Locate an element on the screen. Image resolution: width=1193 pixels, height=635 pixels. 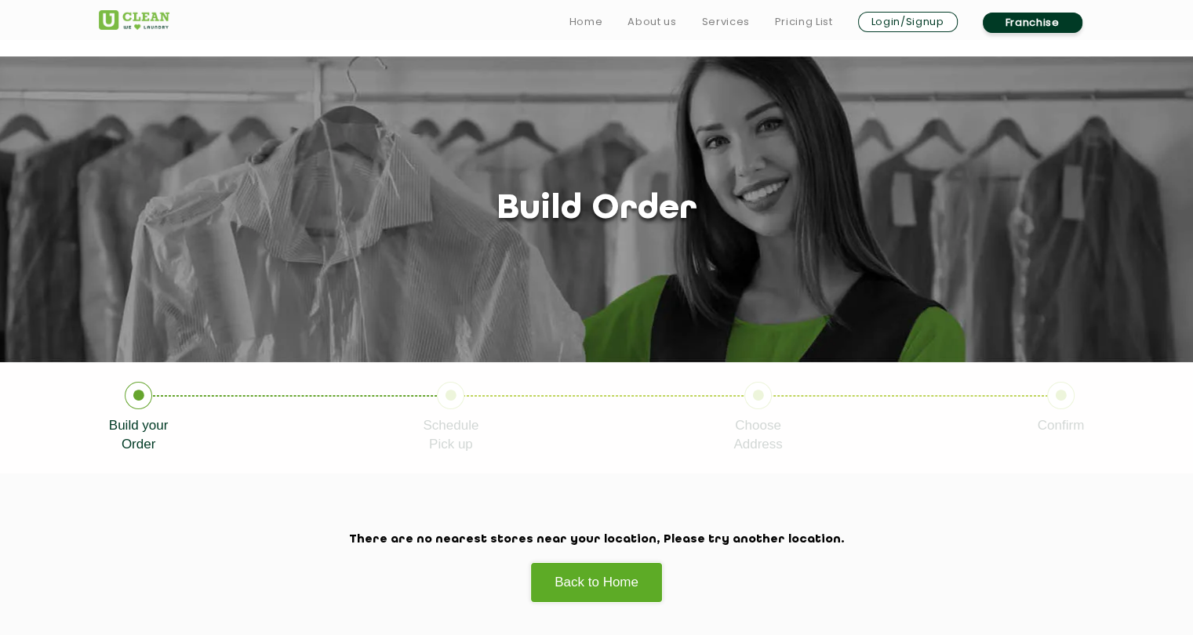
a: Pricing List is located at coordinates (804, 22).